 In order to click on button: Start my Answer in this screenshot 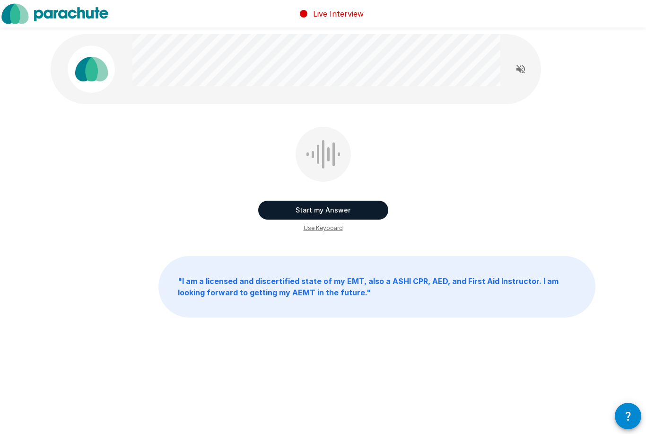, I will do `click(323, 210)`.